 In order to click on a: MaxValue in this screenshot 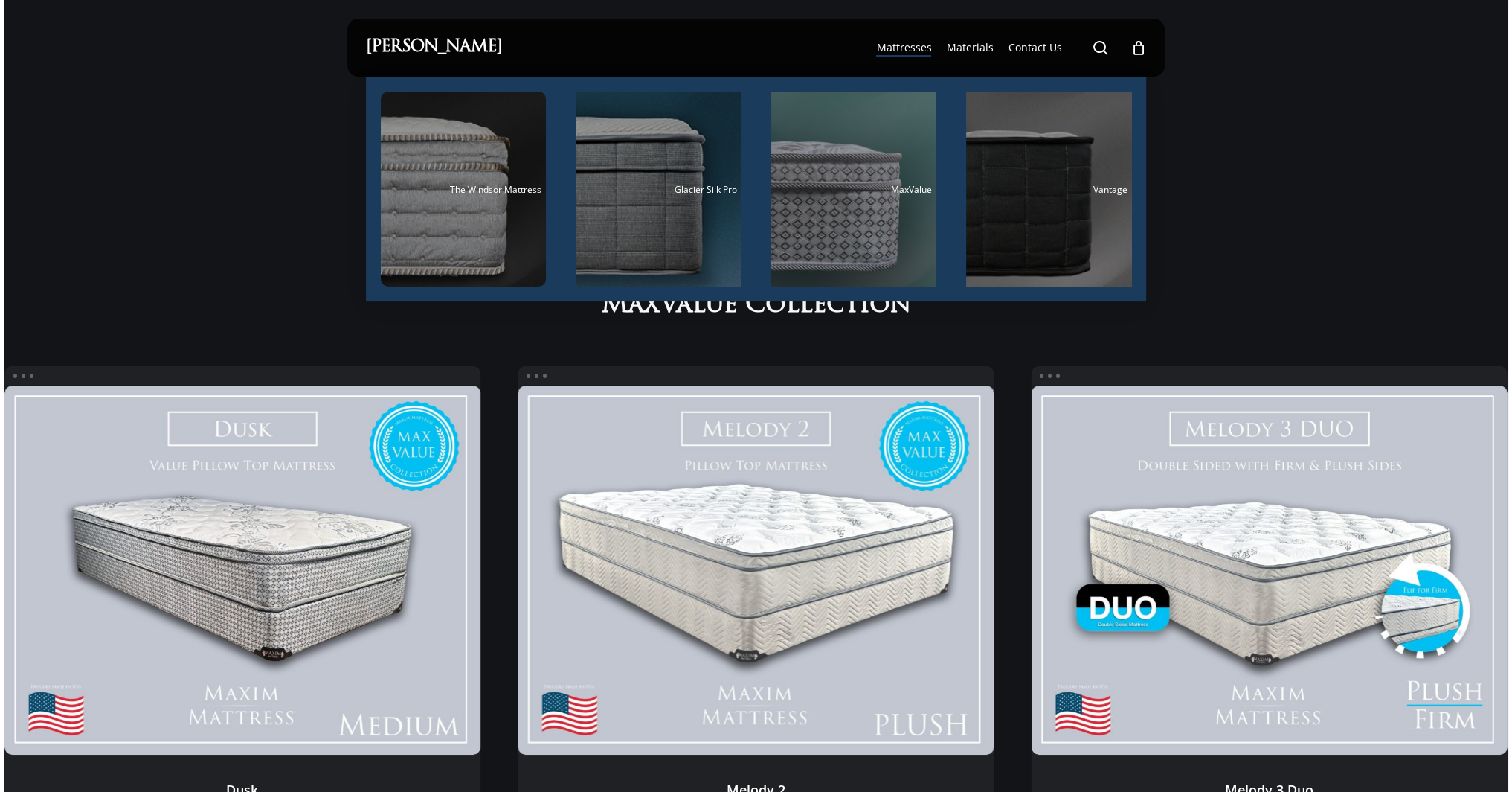, I will do `click(854, 189)`.